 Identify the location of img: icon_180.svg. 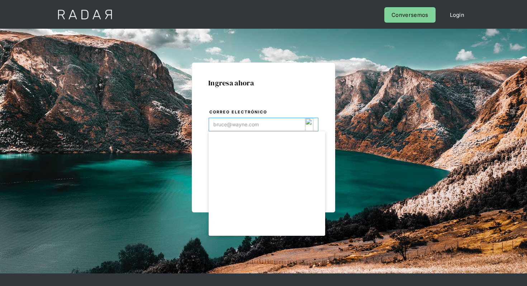
(309, 125).